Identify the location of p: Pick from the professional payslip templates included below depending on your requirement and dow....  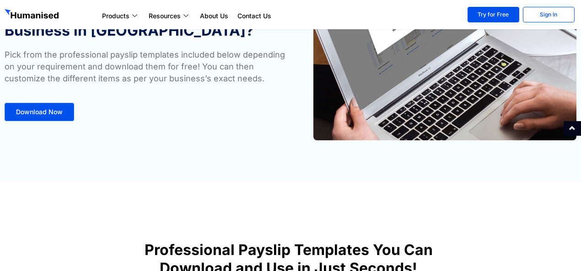
(145, 67).